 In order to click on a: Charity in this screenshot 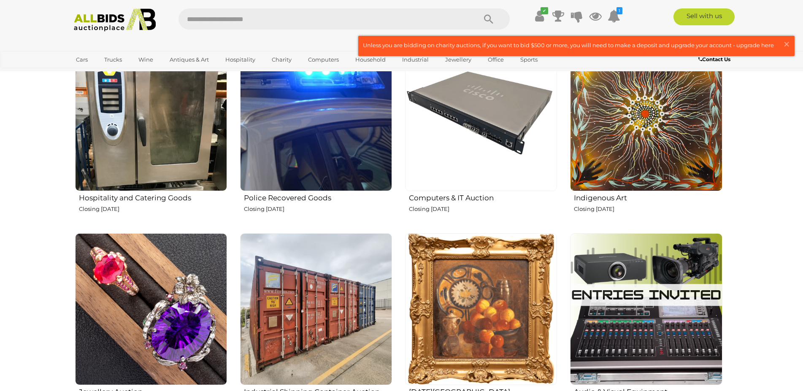, I will do `click(281, 59)`.